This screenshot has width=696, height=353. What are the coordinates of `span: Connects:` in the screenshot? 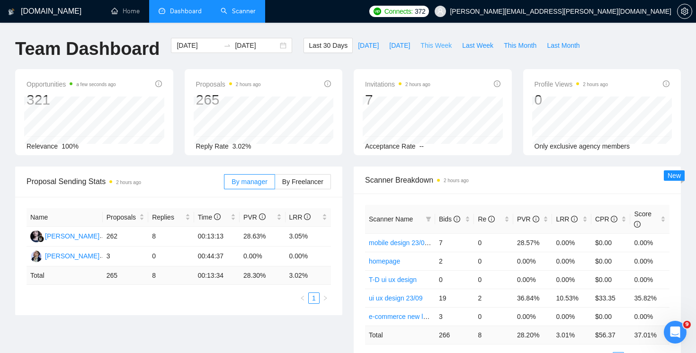 It's located at (399, 11).